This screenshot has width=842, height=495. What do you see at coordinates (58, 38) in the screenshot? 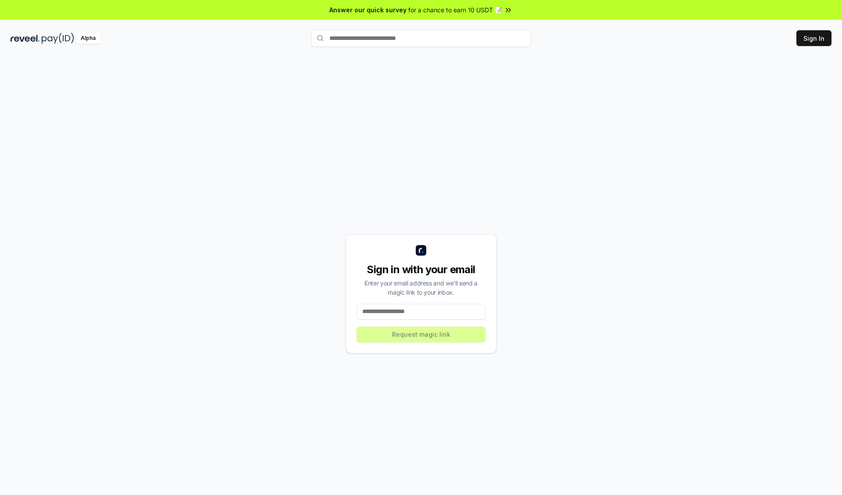
I see `img: pay_id` at bounding box center [58, 38].